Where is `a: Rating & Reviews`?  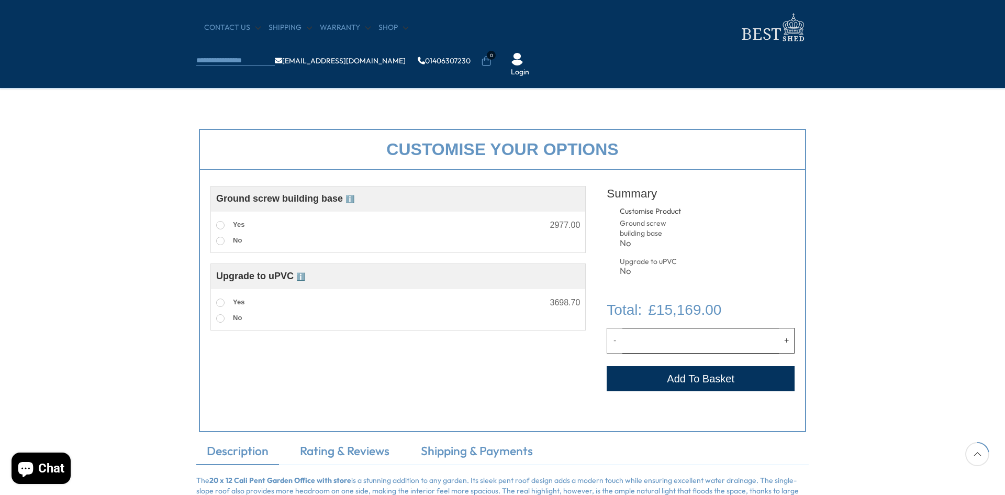 a: Rating & Reviews is located at coordinates (345, 453).